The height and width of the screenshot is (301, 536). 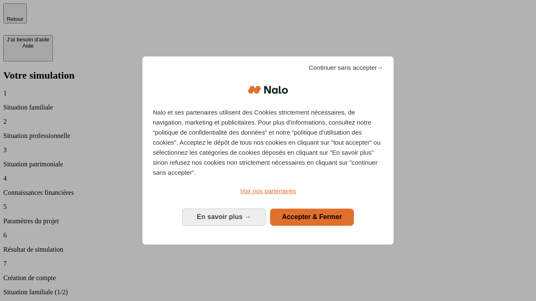 What do you see at coordinates (268, 191) in the screenshot?
I see `a: Voir nos partenaires` at bounding box center [268, 191].